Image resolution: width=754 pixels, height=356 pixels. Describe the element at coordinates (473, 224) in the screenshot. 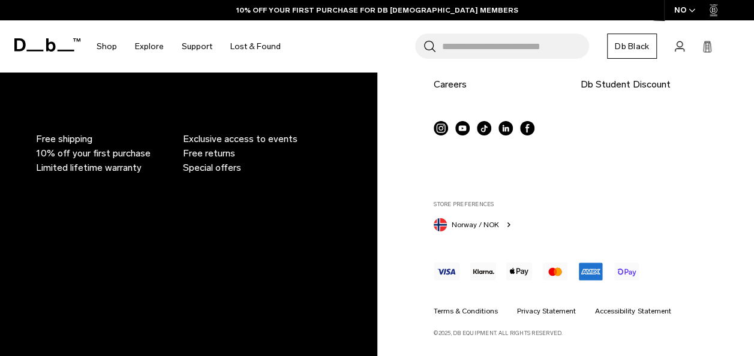

I see `button: Norway Norway / NOK` at that location.